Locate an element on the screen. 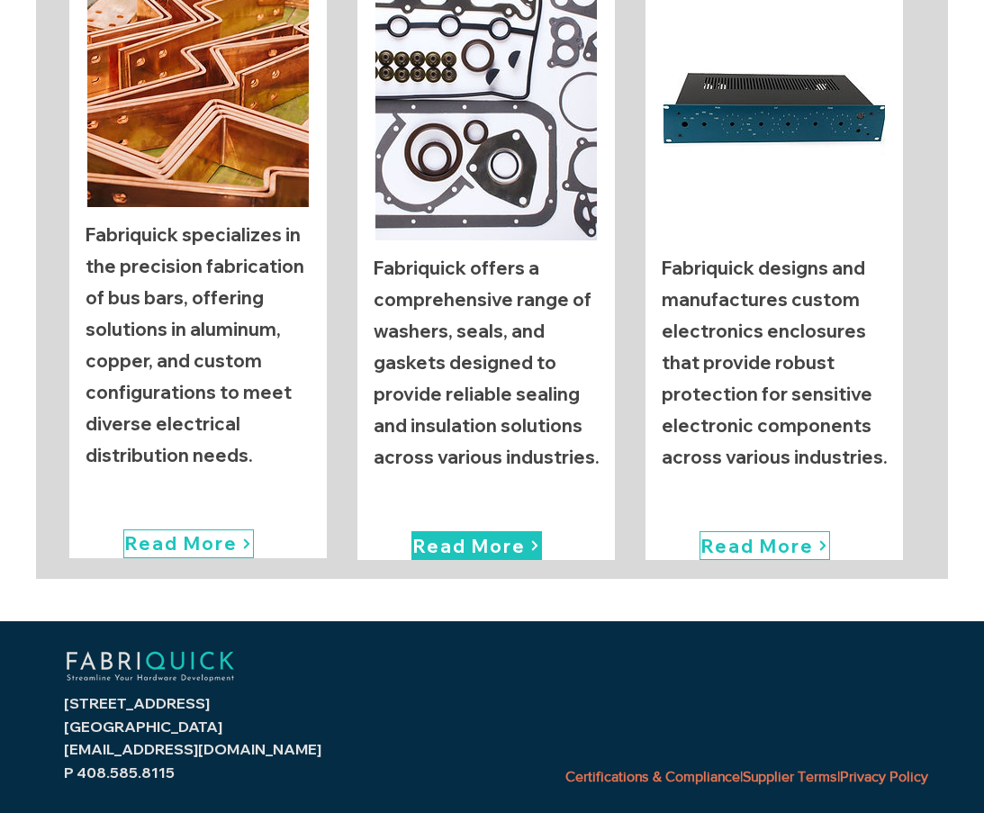 The image size is (984, 813). p: Fabriquick designs and manufactures custom electronics enclosures that provide robust protection ... is located at coordinates (774, 362).